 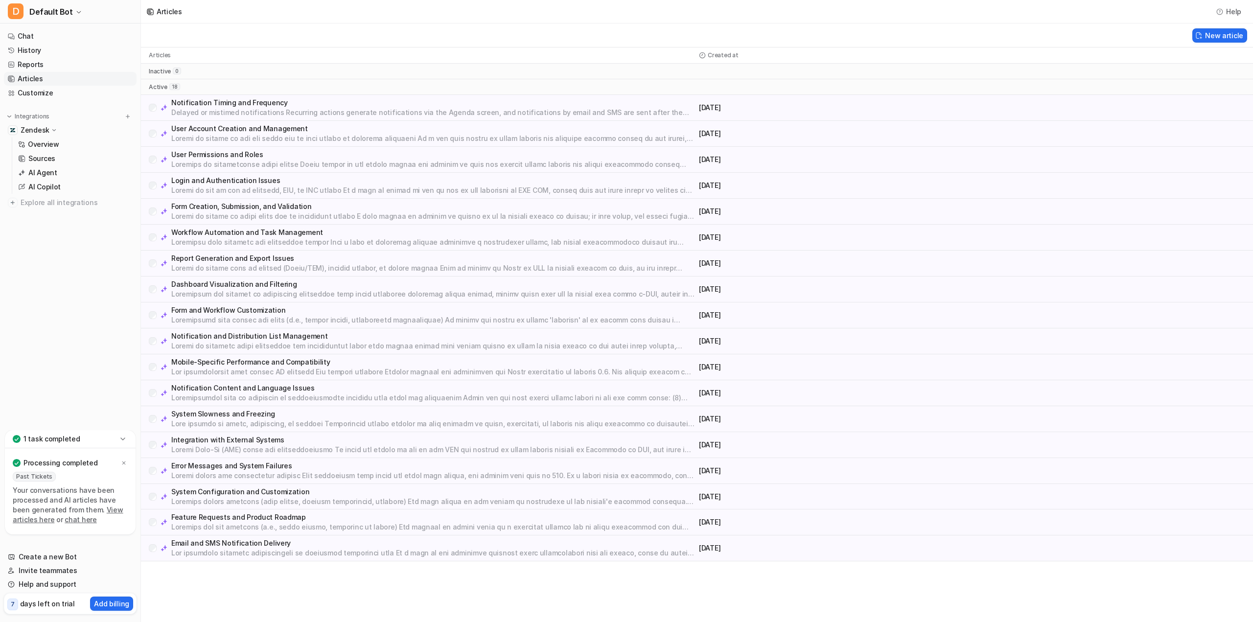 What do you see at coordinates (70, 203) in the screenshot?
I see `a: Explore all integrations` at bounding box center [70, 203].